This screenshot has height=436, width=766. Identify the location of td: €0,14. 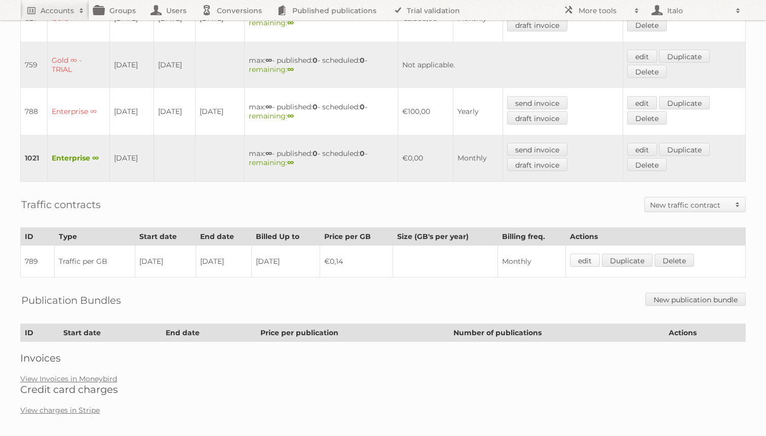
(356, 261).